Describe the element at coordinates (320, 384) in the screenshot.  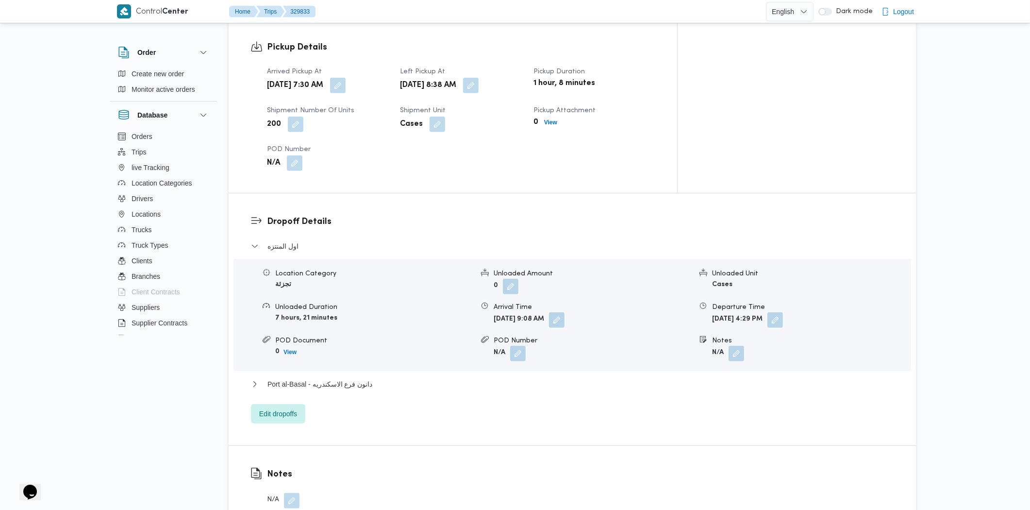
I see `span: Port al-Basal - دانون فرع الاسكندريه` at that location.